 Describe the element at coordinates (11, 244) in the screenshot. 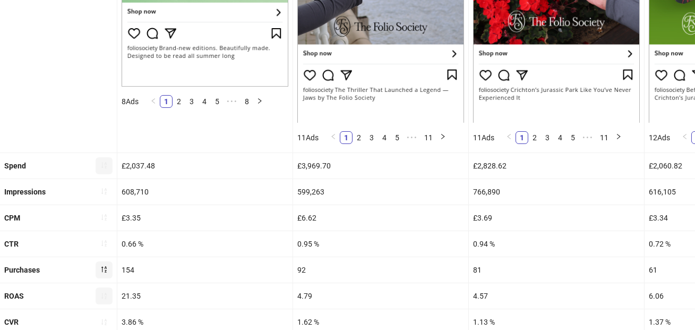

I see `b: CTR` at that location.